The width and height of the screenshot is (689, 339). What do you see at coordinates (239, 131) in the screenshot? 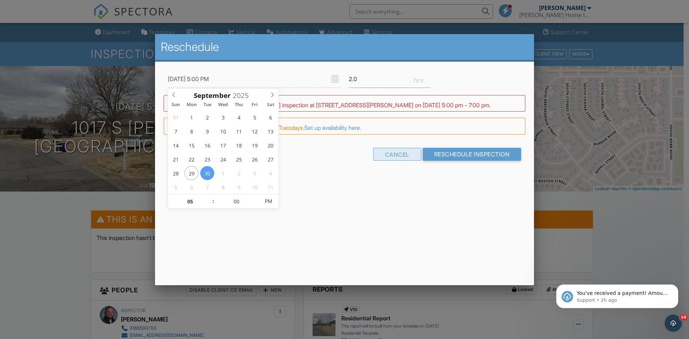
I see `span: September 11, 2025` at bounding box center [239, 131].